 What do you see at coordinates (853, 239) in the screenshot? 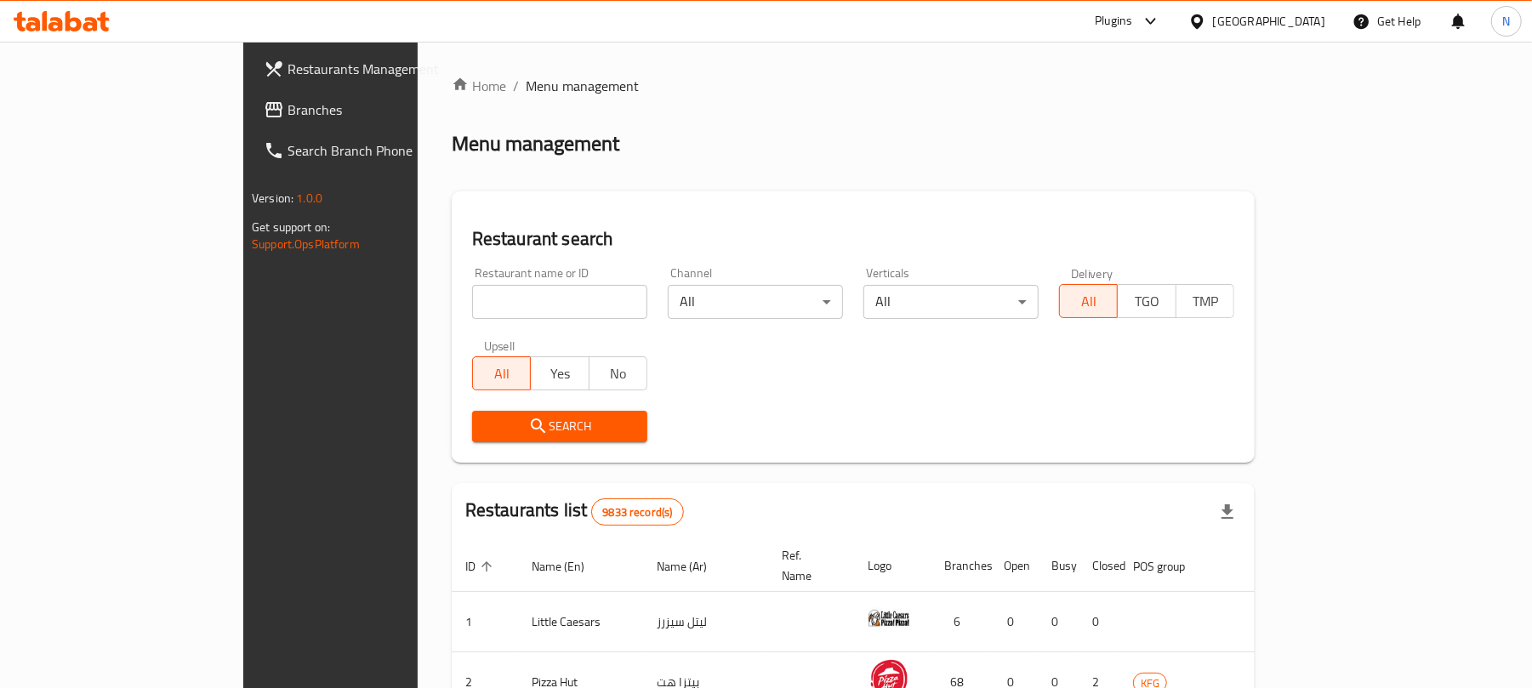
I see `h2: Restaurant search` at bounding box center [853, 239].